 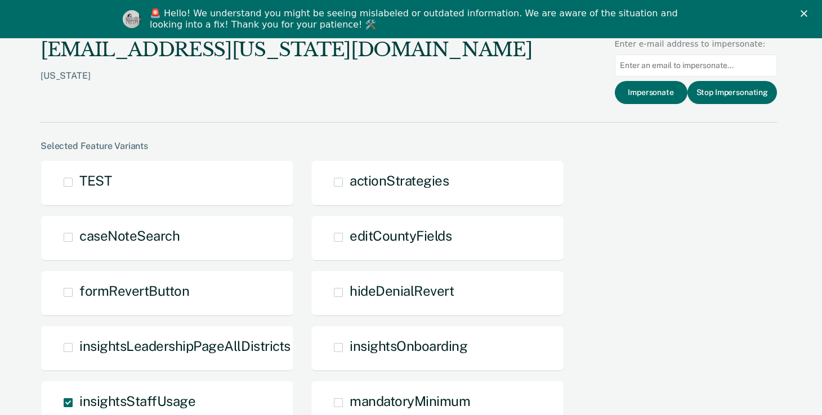 What do you see at coordinates (696, 65) in the screenshot?
I see `input: Enter an email to impersonate...` at bounding box center [696, 65].